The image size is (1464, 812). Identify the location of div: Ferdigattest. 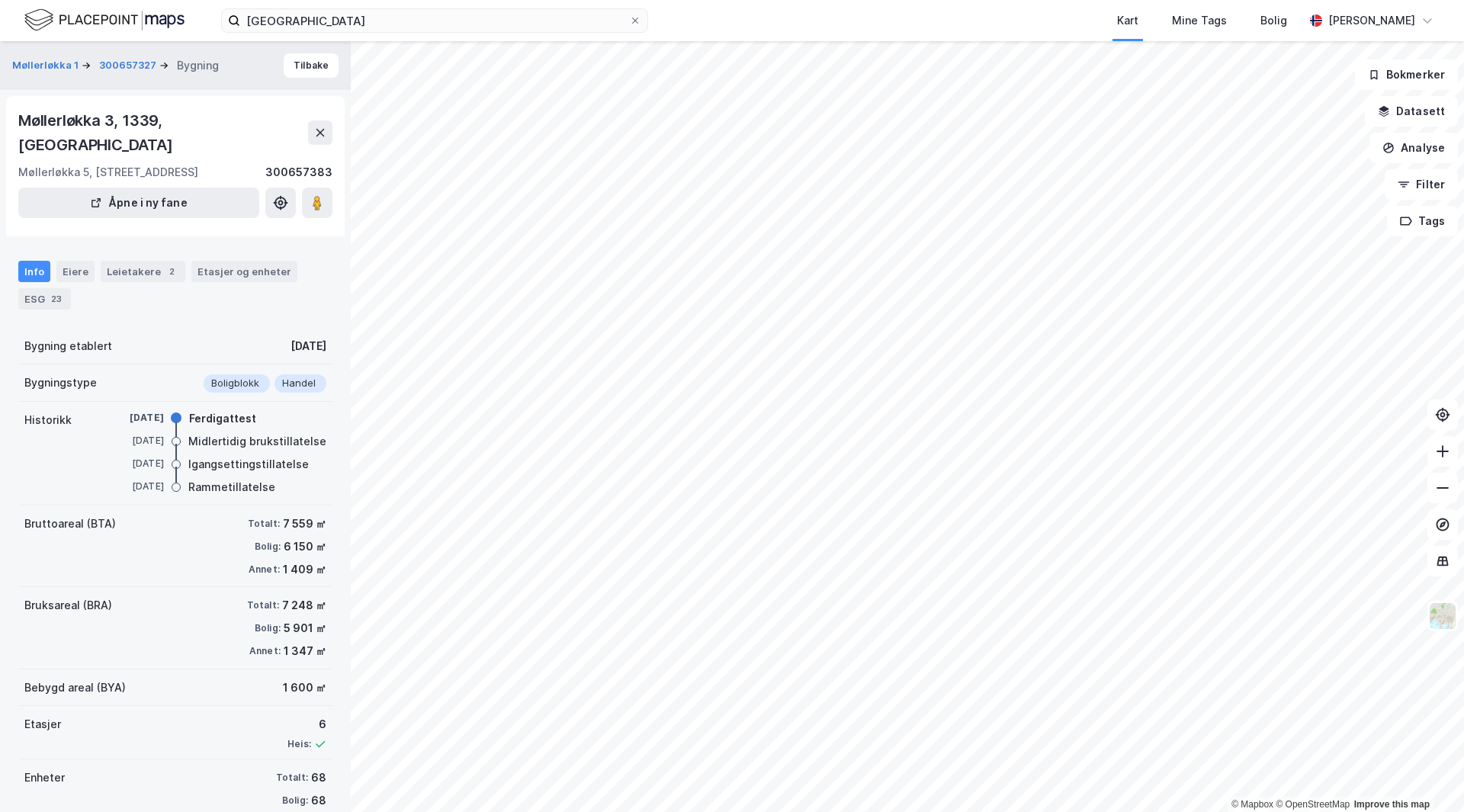
(223, 419).